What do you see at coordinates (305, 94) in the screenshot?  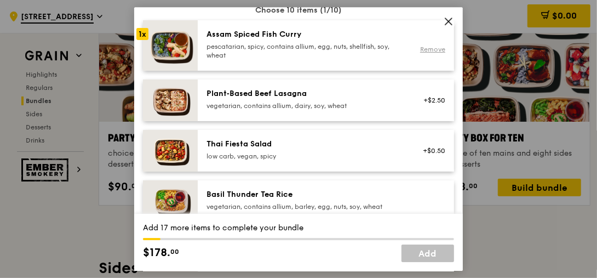 I see `div: Plant‑Based Beef Lasagna` at bounding box center [305, 94].